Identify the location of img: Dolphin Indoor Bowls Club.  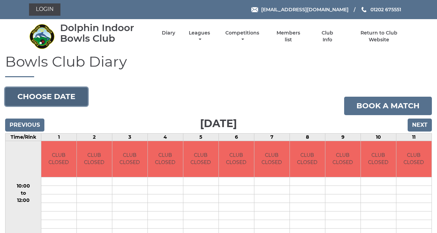
(42, 36).